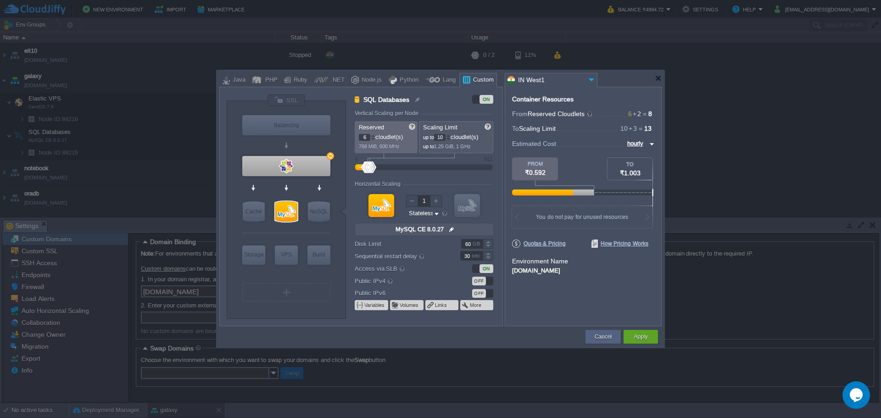  I want to click on label: Disk Limit, so click(401, 244).